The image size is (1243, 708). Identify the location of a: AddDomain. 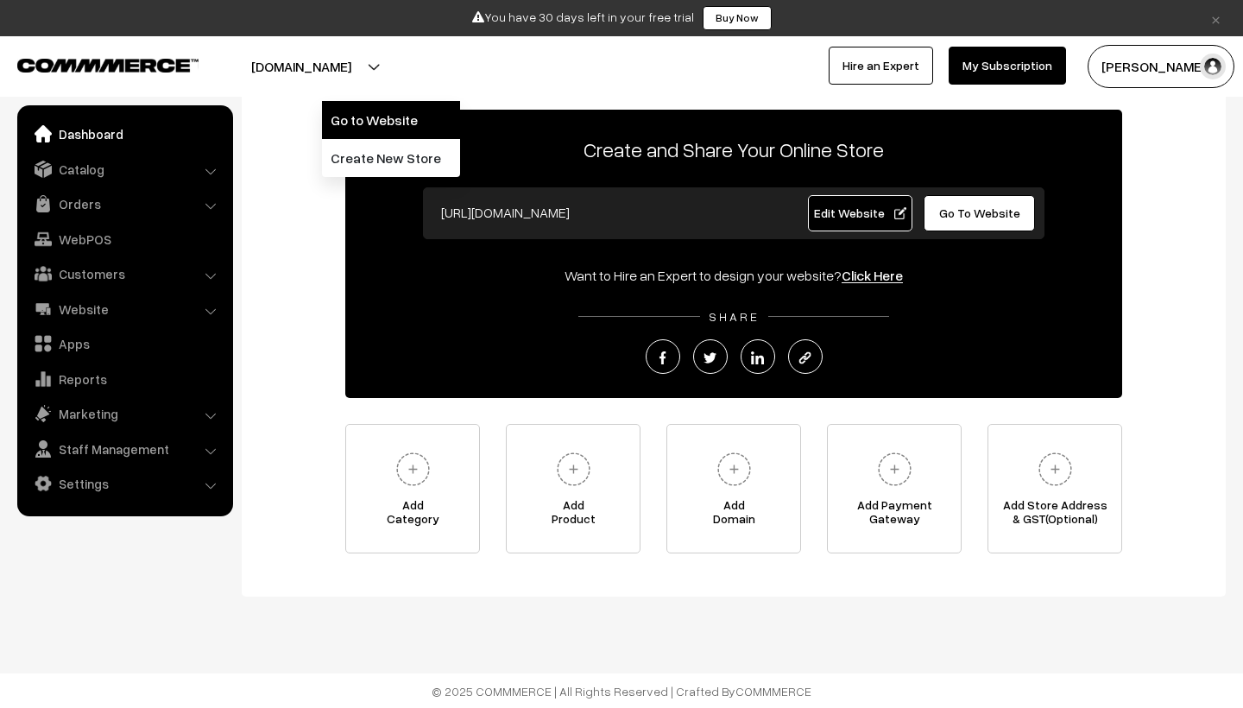
(733, 488).